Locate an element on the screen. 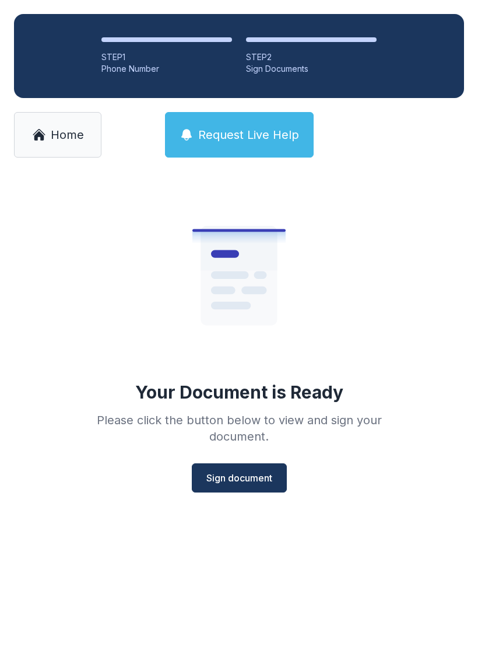  div: Your Document is Ready is located at coordinates (239, 392).